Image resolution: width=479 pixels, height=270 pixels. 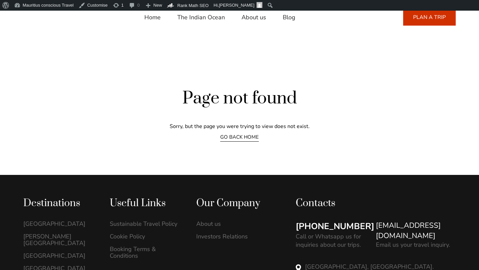 What do you see at coordinates (193, 5) in the screenshot?
I see `span: Rank Math SEO` at bounding box center [193, 5].